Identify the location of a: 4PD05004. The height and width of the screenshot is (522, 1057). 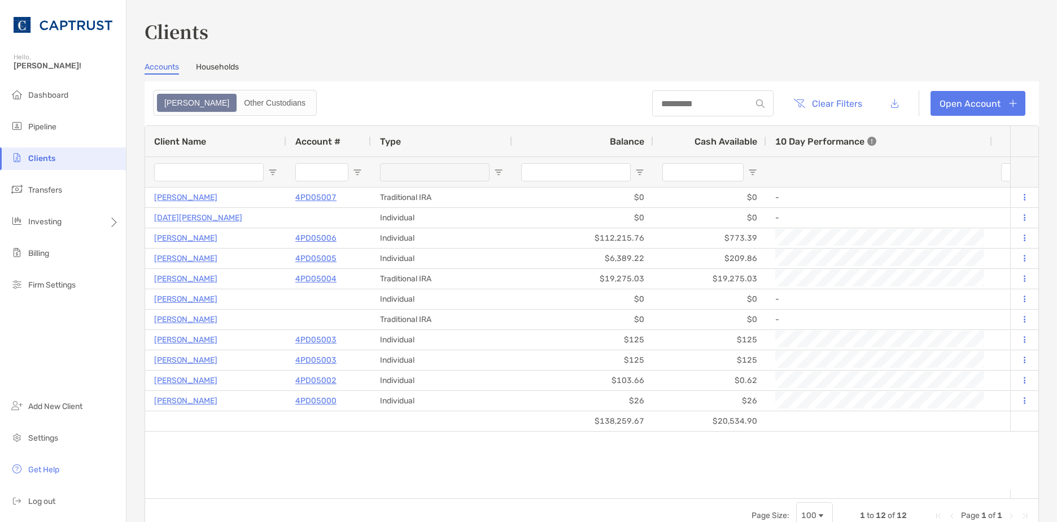
(316, 278).